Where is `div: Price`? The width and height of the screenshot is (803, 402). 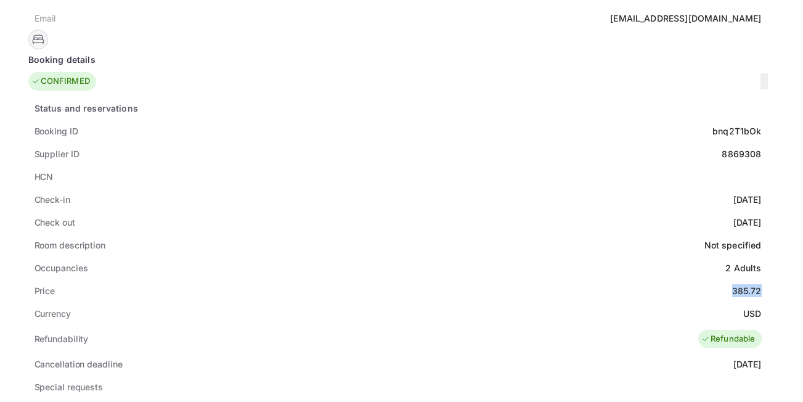
div: Price is located at coordinates (45, 290).